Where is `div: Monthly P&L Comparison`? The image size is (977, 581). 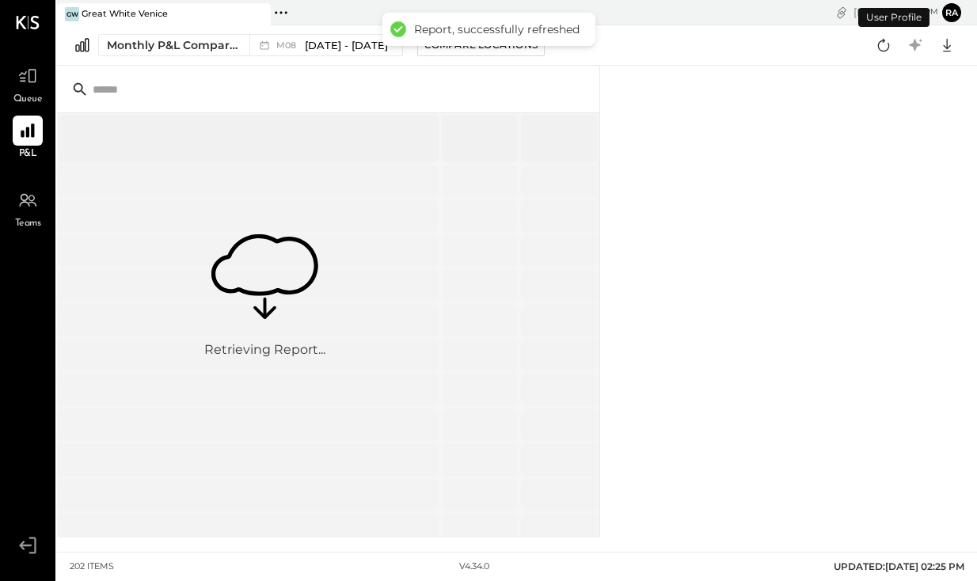 div: Monthly P&L Comparison is located at coordinates (173, 45).